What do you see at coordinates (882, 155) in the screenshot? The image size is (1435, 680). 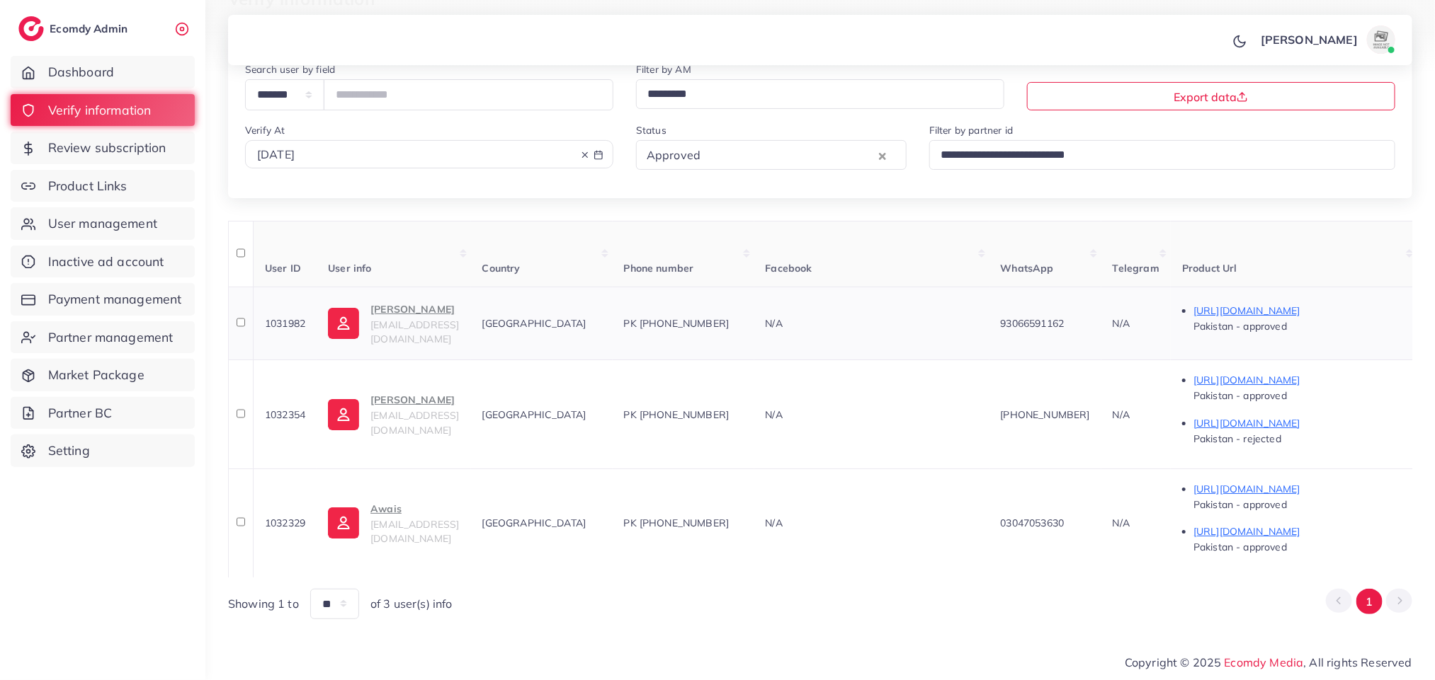 I see `button: Clear Selected` at bounding box center [882, 155].